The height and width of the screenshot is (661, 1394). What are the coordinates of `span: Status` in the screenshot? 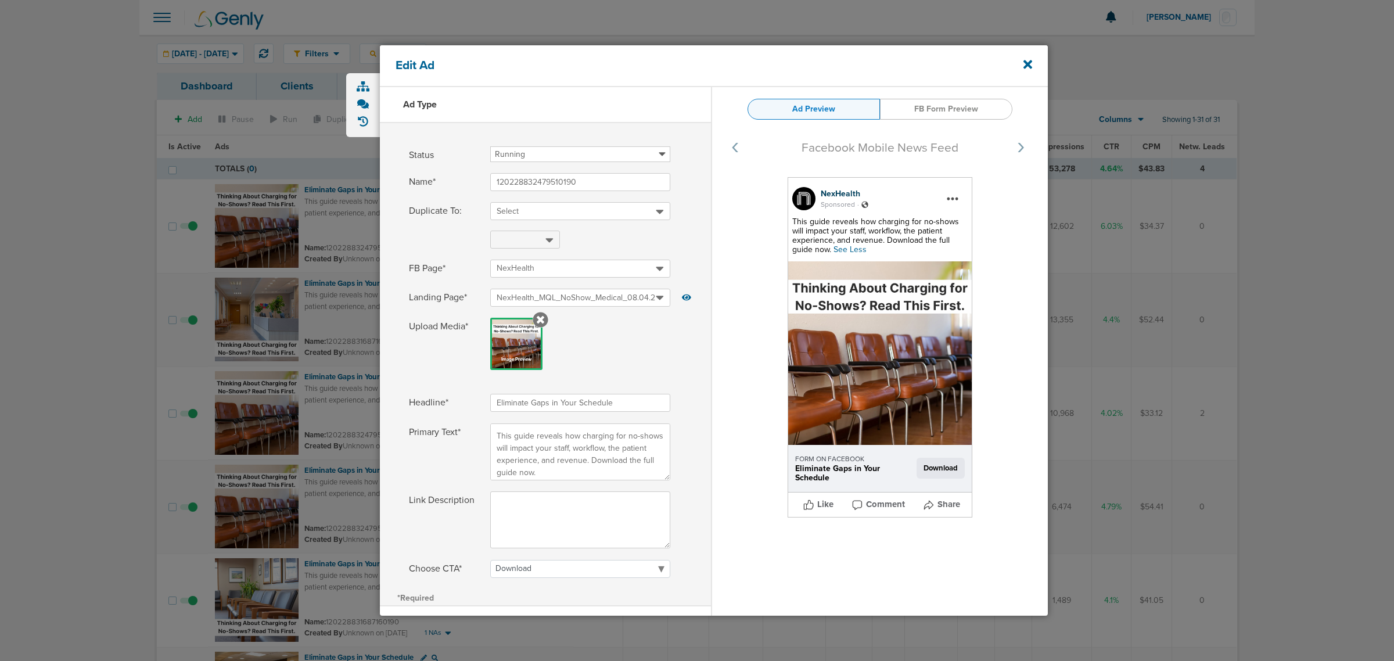 It's located at (444, 155).